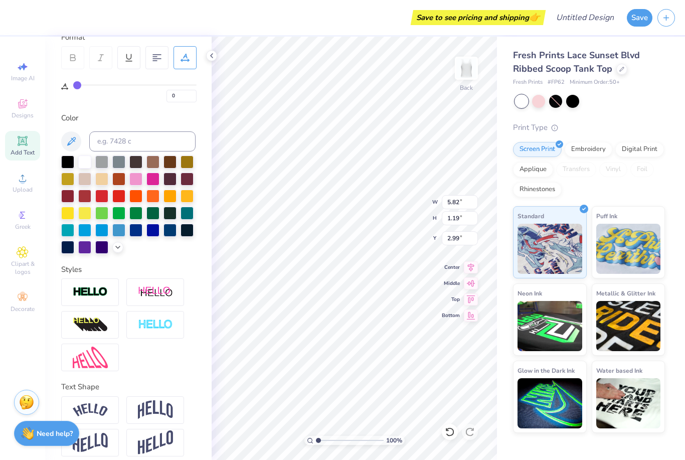  I want to click on img: Arc, so click(90, 410).